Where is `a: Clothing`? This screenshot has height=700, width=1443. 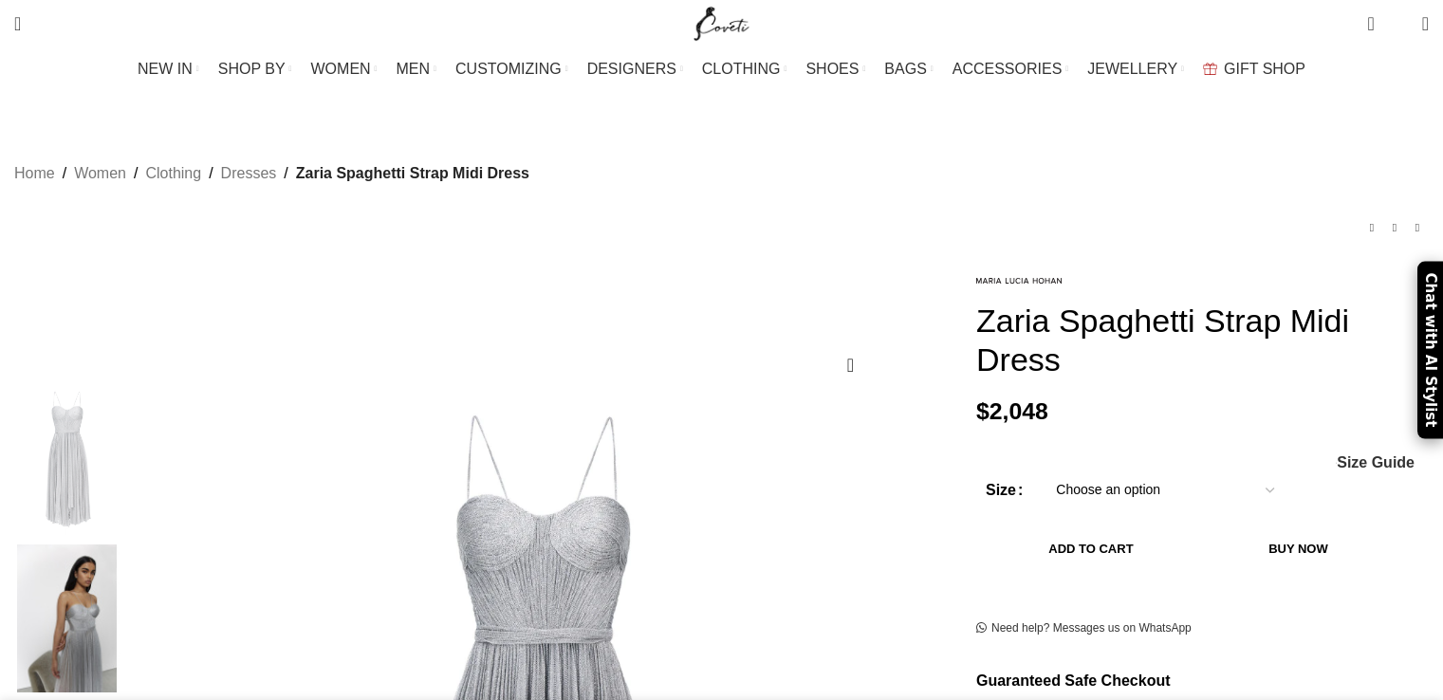 a: Clothing is located at coordinates (173, 174).